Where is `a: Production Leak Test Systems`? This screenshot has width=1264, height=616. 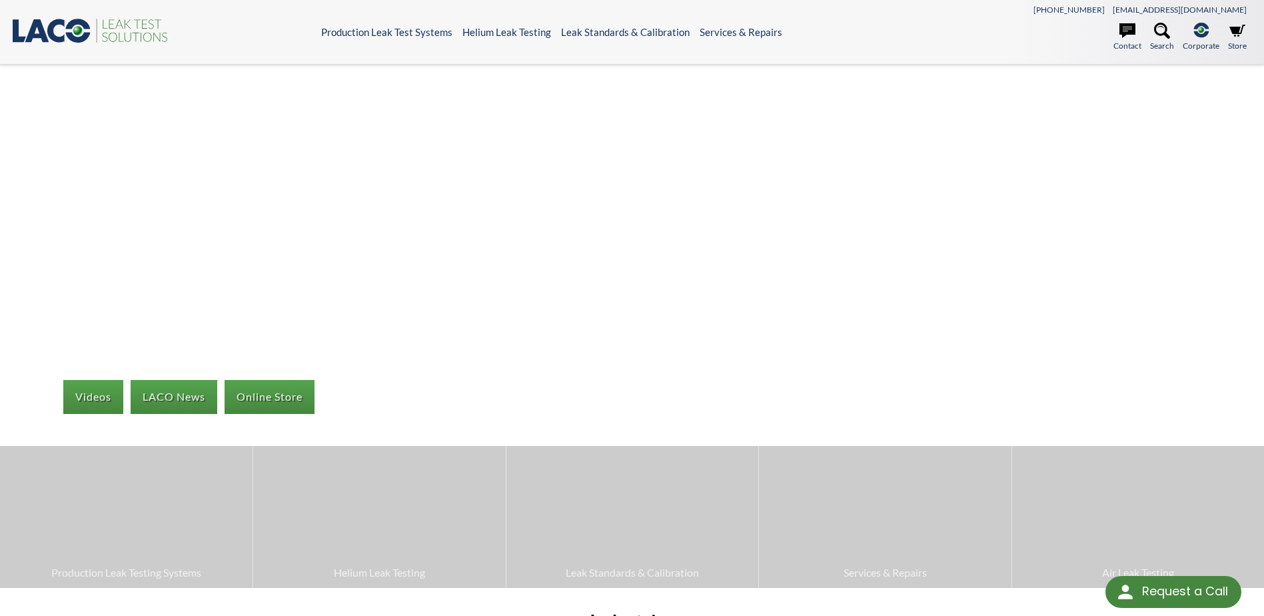
a: Production Leak Test Systems is located at coordinates (387, 32).